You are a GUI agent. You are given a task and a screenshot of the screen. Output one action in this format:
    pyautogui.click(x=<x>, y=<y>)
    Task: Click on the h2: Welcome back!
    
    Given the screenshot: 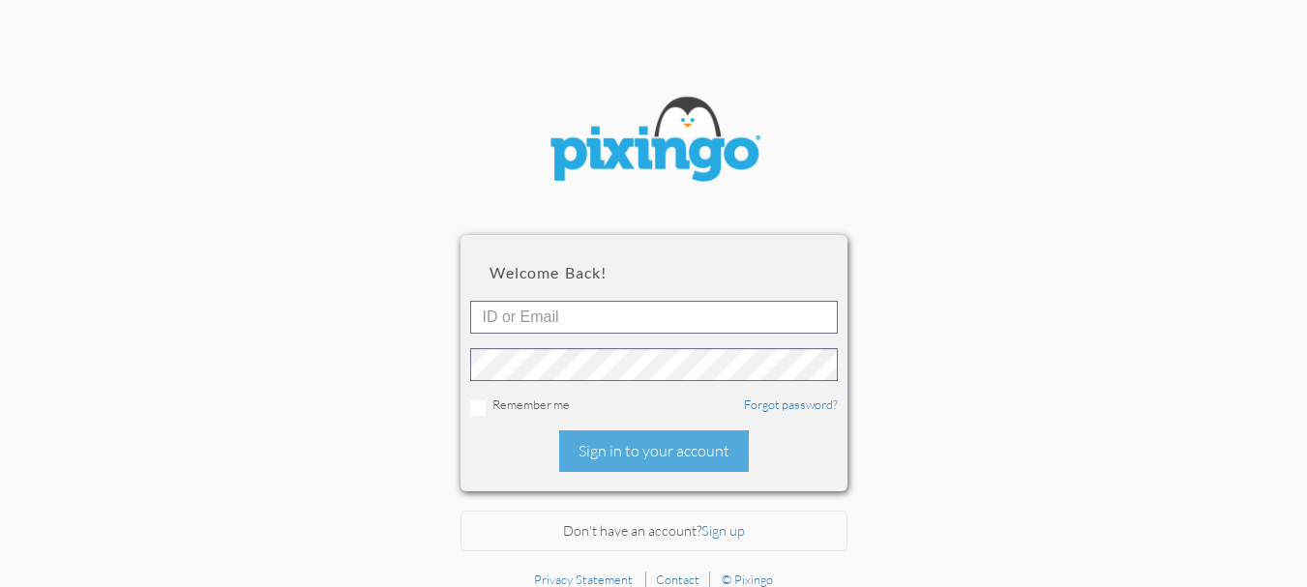 What is the action you would take?
    pyautogui.click(x=654, y=273)
    